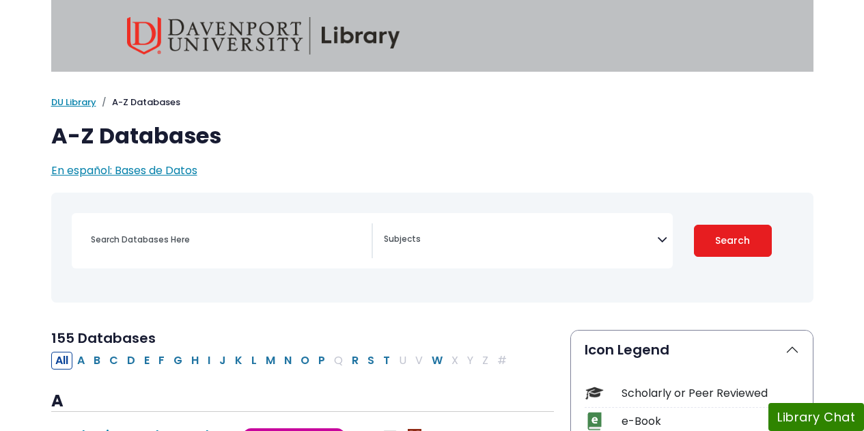 The height and width of the screenshot is (431, 864). What do you see at coordinates (178, 361) in the screenshot?
I see `button: Filter Results G` at bounding box center [178, 361].